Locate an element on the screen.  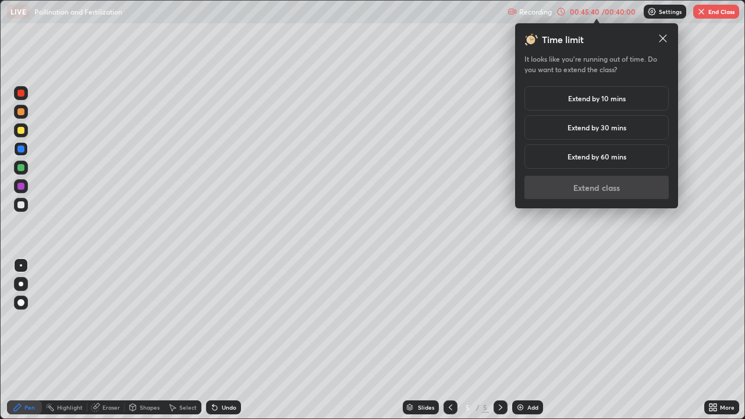
h5: It looks like you’re running out of time. Do you want to extend the class? is located at coordinates (597, 64).